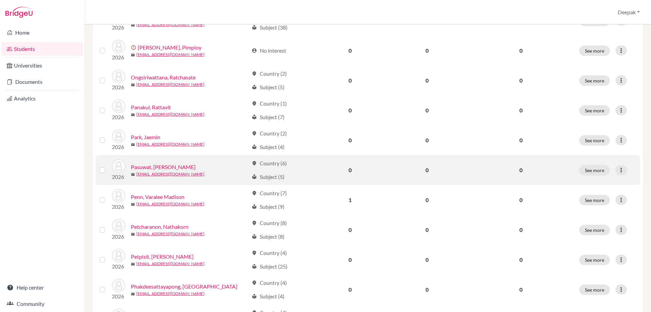  What do you see at coordinates (163, 77) in the screenshot?
I see `a: Ongsiriwattana, Ratchasate` at bounding box center [163, 77].